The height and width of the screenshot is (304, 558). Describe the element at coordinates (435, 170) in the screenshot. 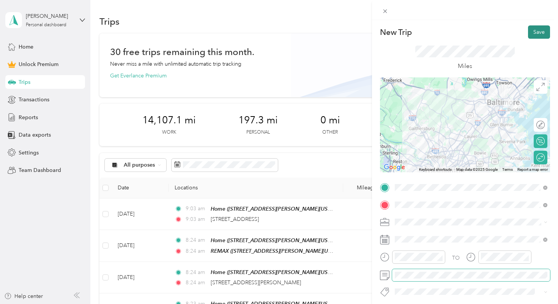

I see `button: Keyboard shortcuts` at that location.